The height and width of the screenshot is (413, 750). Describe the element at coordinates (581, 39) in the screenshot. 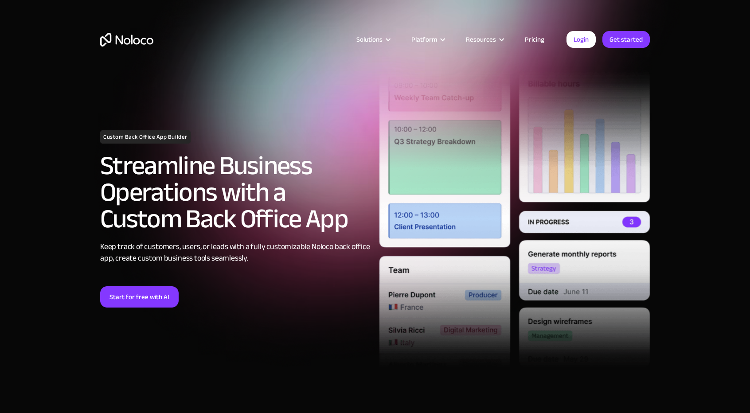

I see `a: Login` at that location.